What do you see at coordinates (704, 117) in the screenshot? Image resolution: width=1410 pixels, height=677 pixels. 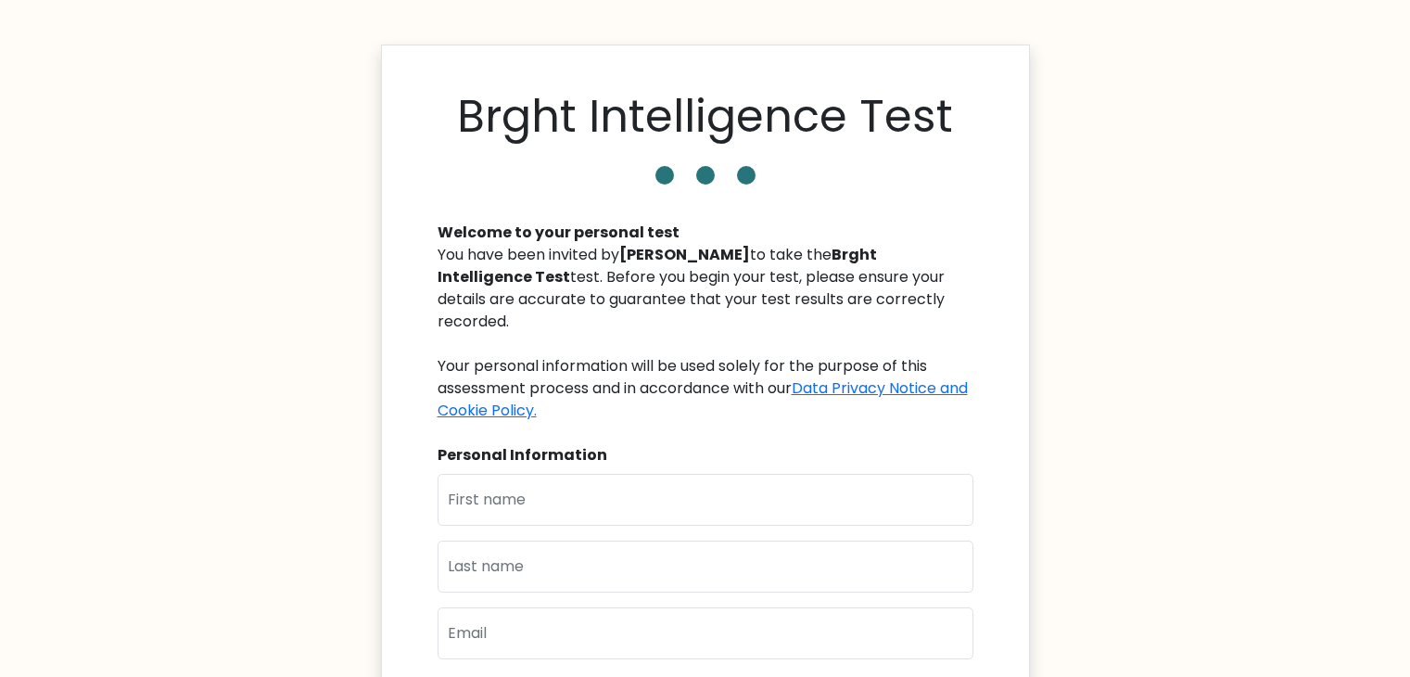 I see `h1: Brght Intelligence Test` at bounding box center [704, 117].